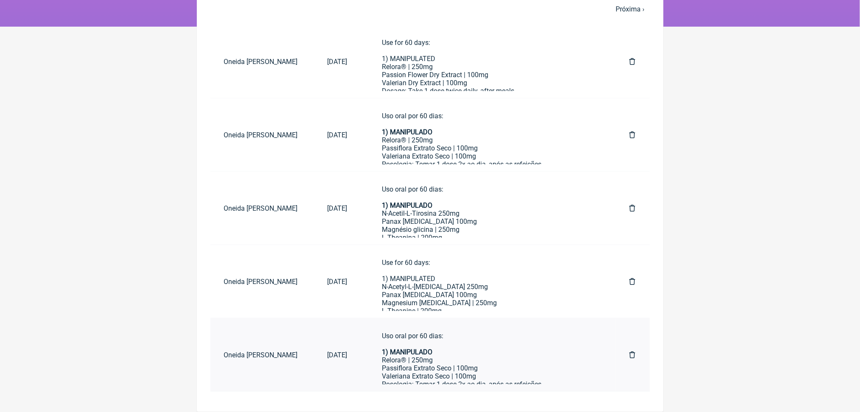 The image size is (860, 412). What do you see at coordinates (630, 9) in the screenshot?
I see `a: Próxima ›` at bounding box center [630, 9].